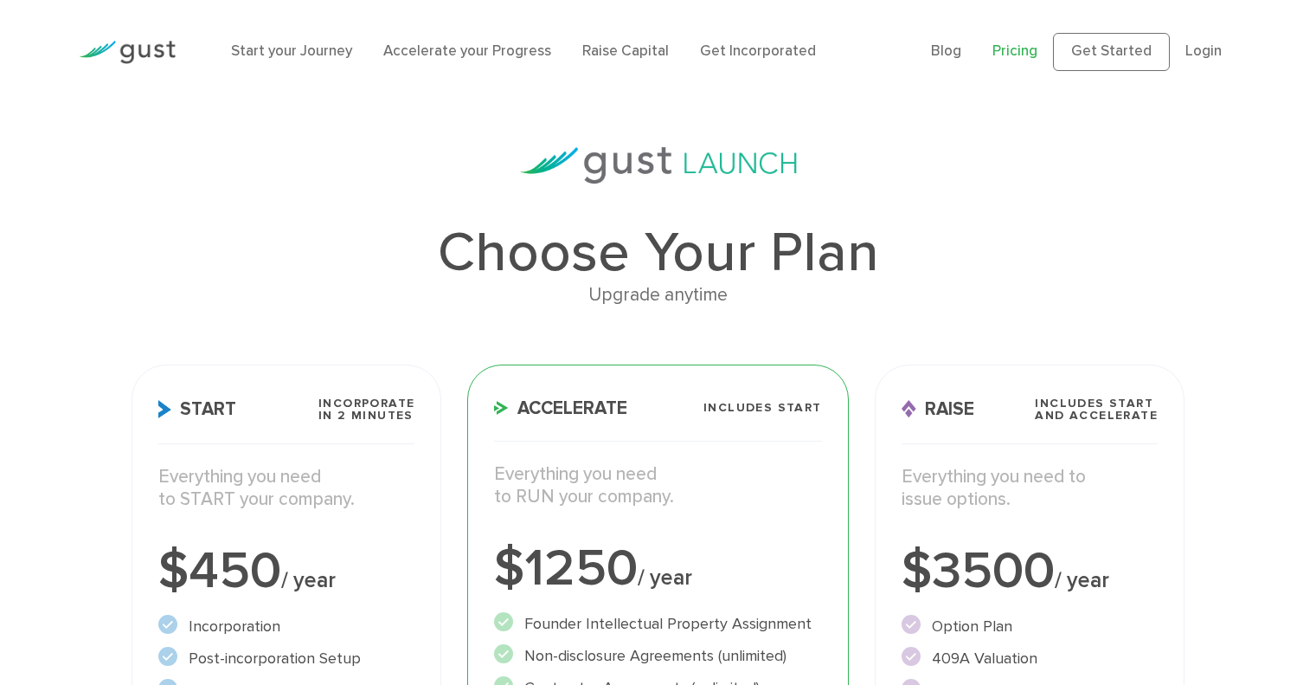 This screenshot has height=685, width=1316. I want to click on img: Accelerate Icon, so click(501, 408).